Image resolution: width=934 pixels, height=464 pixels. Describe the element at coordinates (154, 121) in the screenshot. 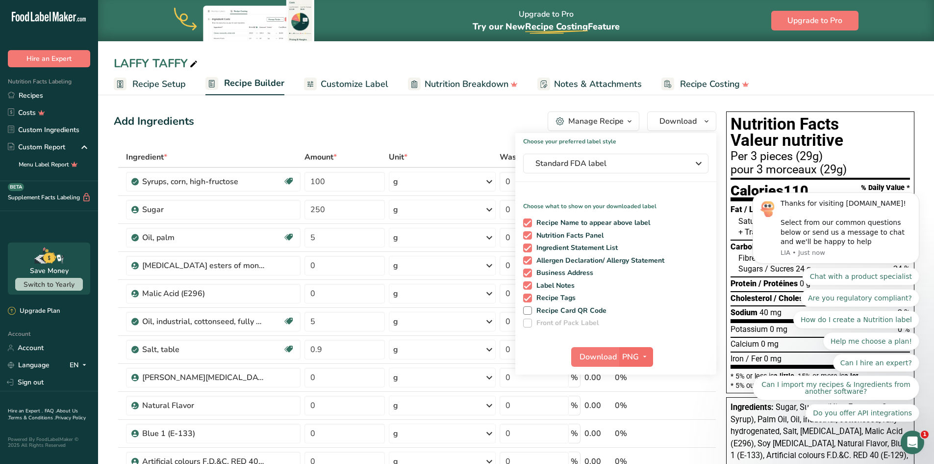

I see `div: Add Ingredients` at that location.